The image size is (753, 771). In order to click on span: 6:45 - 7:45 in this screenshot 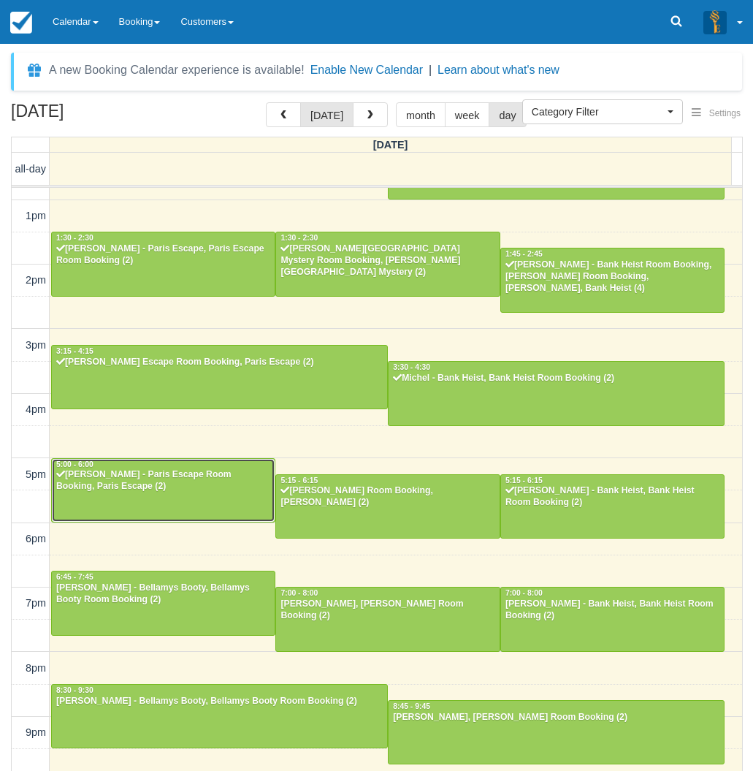, I will do `click(74, 576)`.